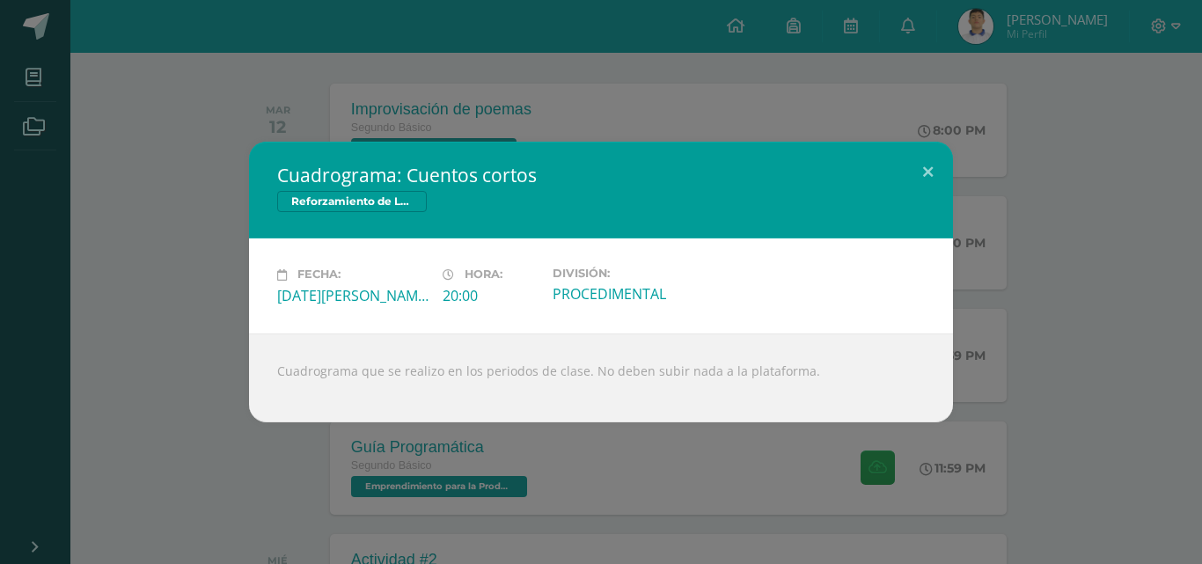 The height and width of the screenshot is (564, 1202). I want to click on span: Reforzamiento de Lectura, so click(352, 202).